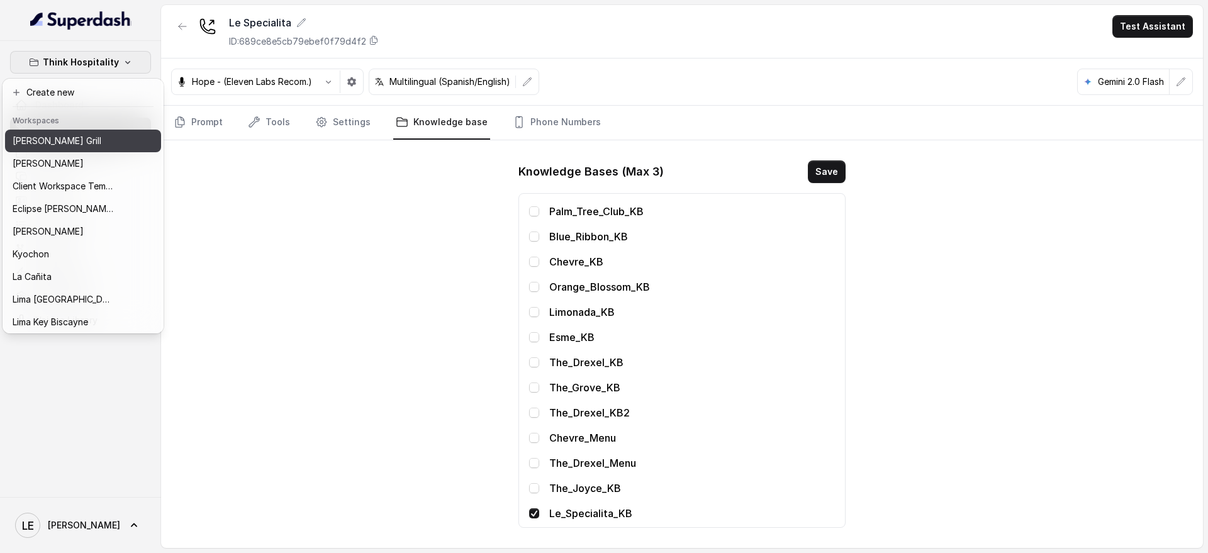 This screenshot has width=1208, height=553. I want to click on p: Think Hospitality, so click(81, 62).